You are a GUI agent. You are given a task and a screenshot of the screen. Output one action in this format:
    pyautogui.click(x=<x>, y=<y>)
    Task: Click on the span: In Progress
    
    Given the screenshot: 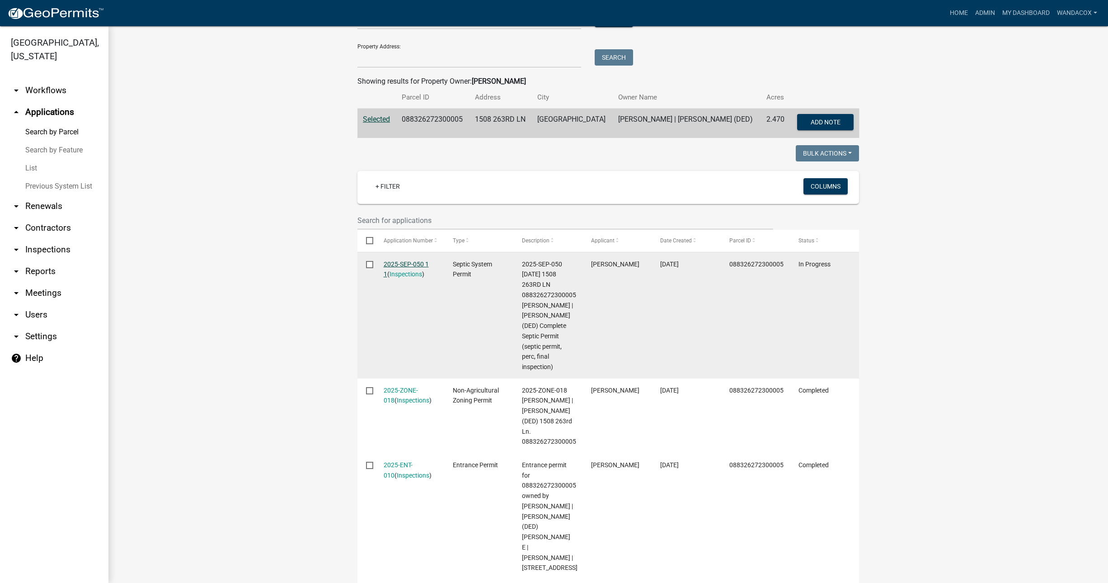 What is the action you would take?
    pyautogui.click(x=814, y=264)
    